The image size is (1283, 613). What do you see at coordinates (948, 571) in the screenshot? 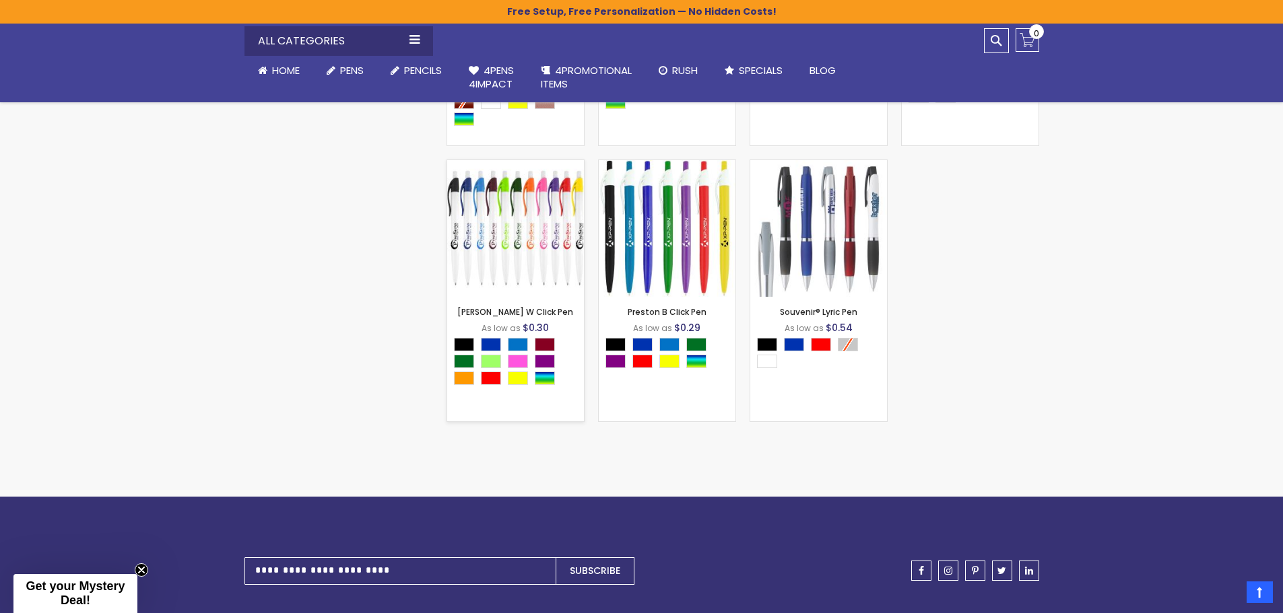
I see `span: instagram` at bounding box center [948, 571].